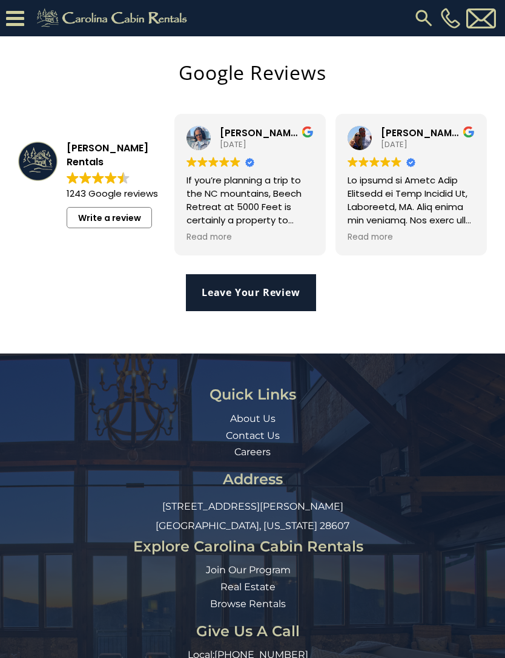 The image size is (505, 658). I want to click on strong: 1243 Google reviews, so click(112, 193).